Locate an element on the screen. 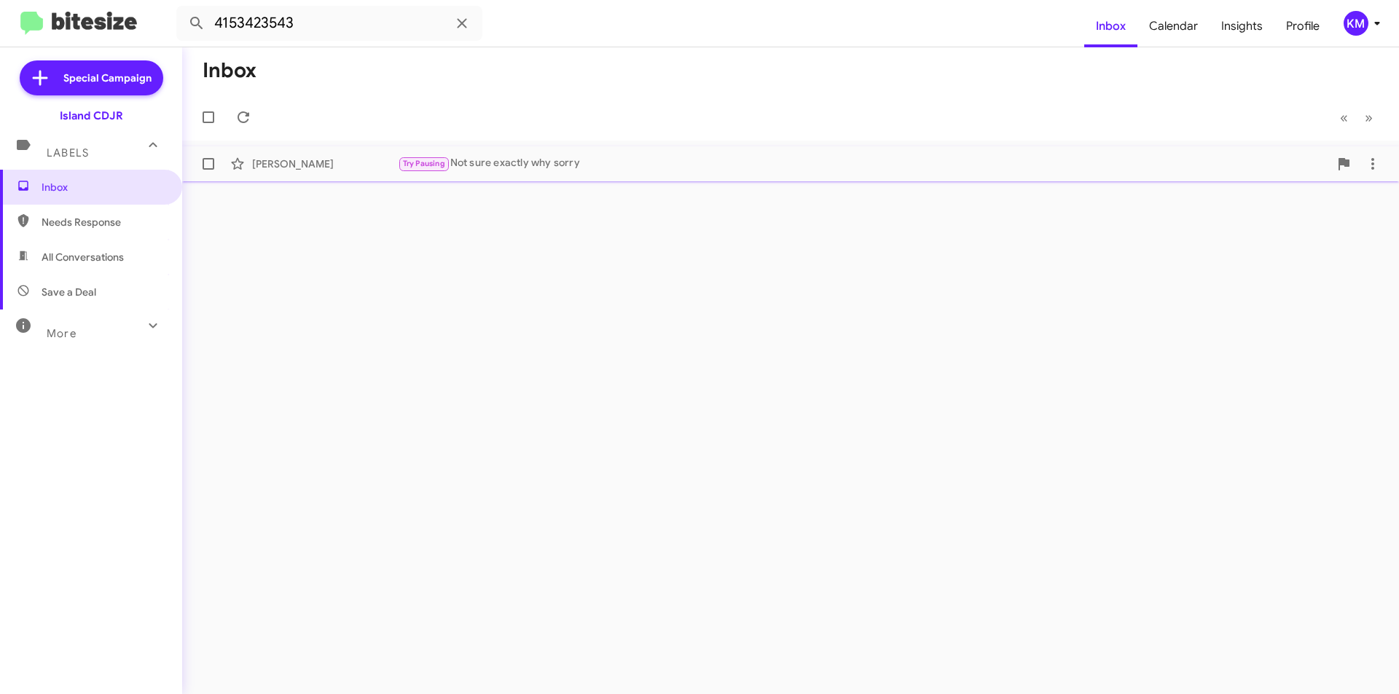  button: Next is located at coordinates (1368, 117).